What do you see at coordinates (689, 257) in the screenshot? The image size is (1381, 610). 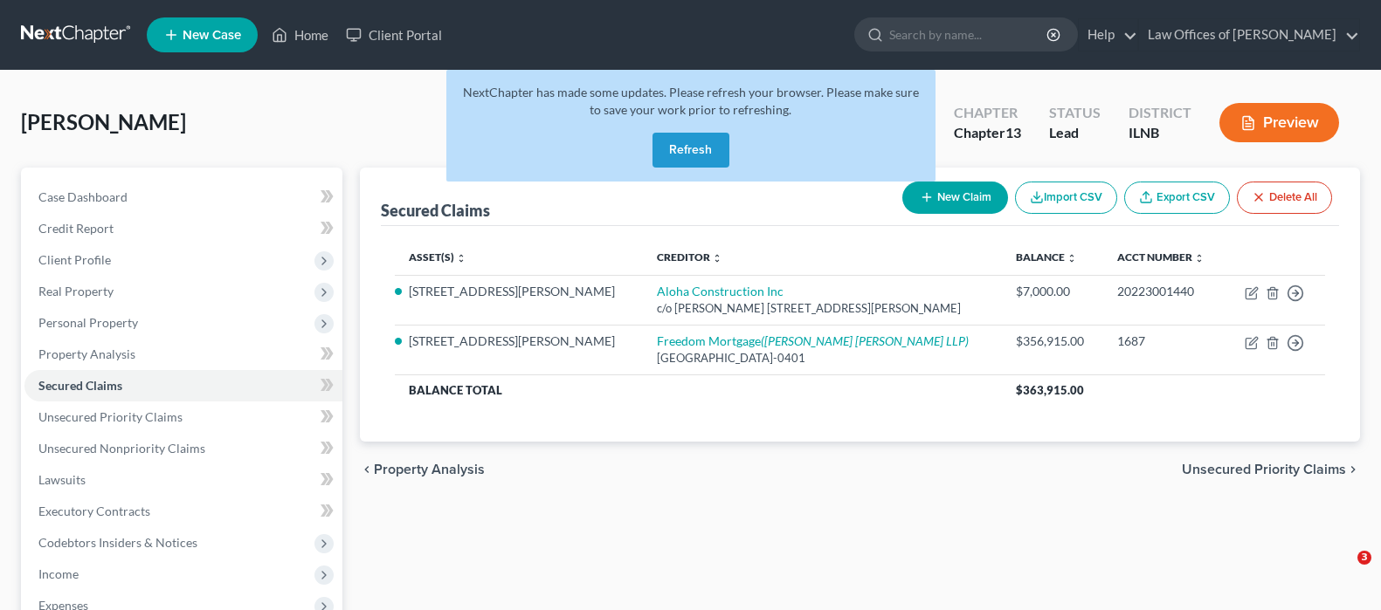 I see `a: Creditor unfold_more` at bounding box center [689, 257].